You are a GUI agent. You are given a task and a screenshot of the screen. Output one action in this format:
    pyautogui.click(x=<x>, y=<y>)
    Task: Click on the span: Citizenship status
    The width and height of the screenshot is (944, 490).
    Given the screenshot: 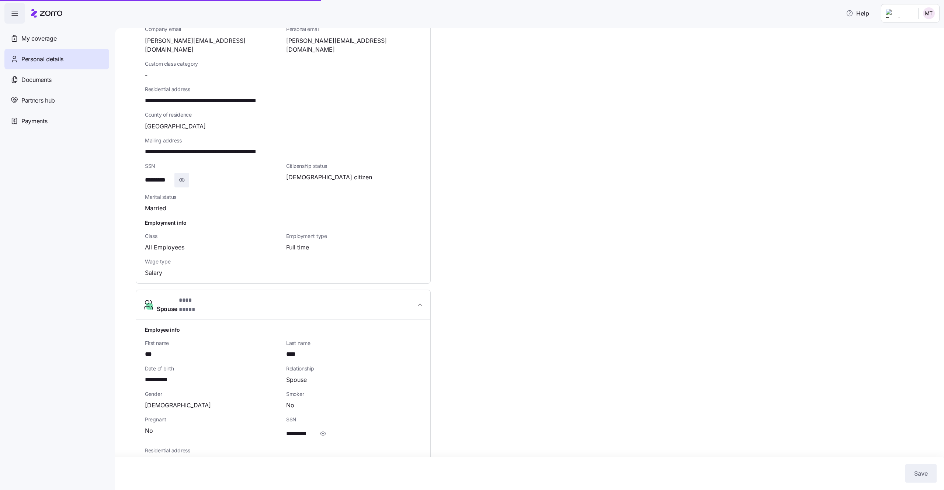 What is the action you would take?
    pyautogui.click(x=354, y=166)
    